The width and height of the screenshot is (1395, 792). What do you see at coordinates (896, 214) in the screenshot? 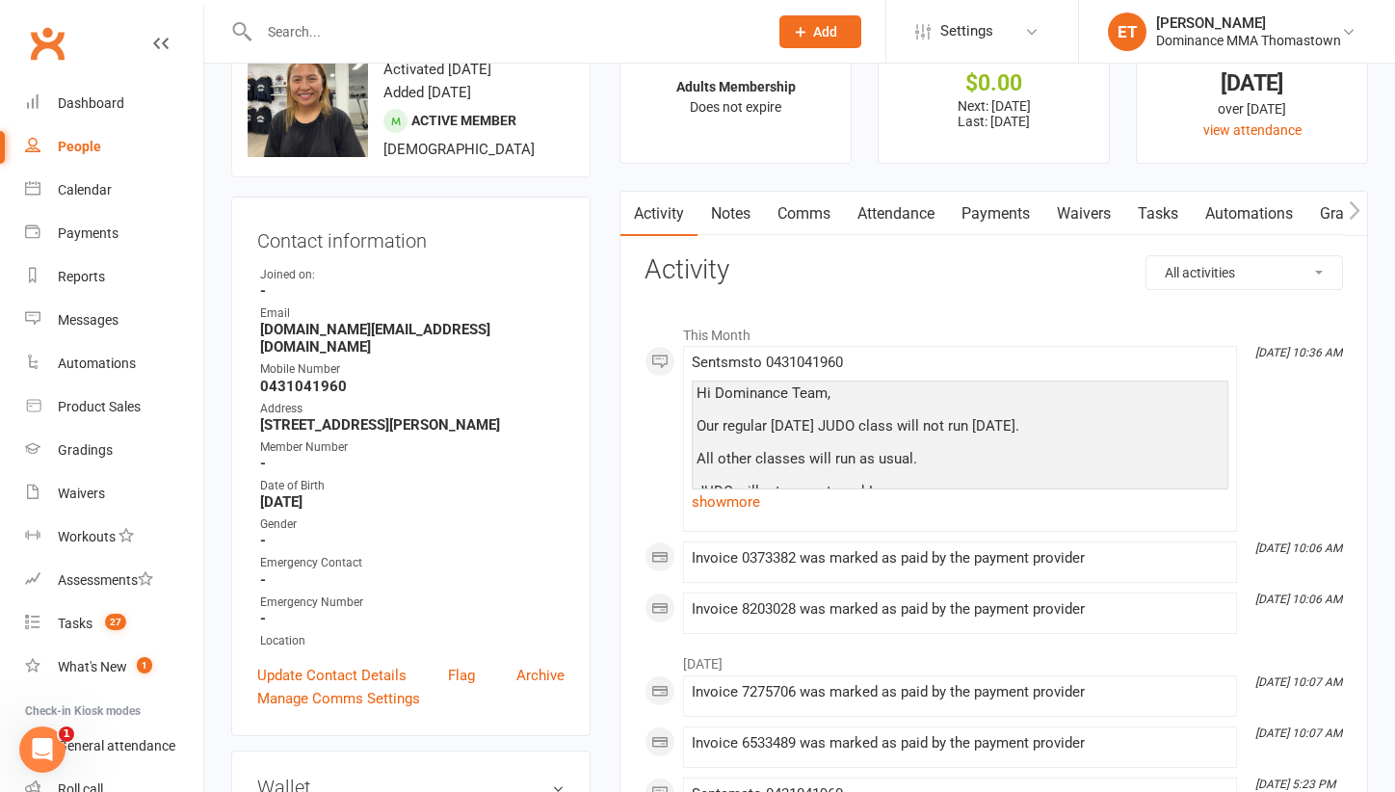
I see `a: Attendance` at bounding box center [896, 214].